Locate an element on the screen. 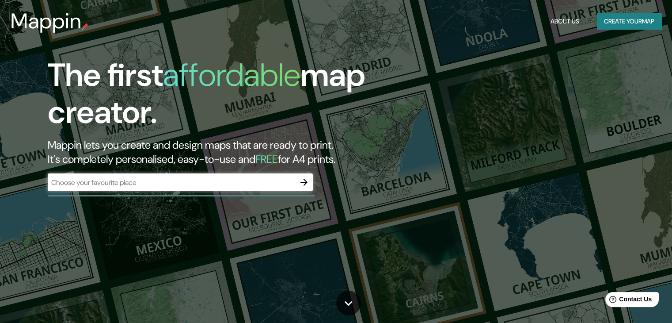 Image resolution: width=672 pixels, height=323 pixels. button: About Us is located at coordinates (565, 21).